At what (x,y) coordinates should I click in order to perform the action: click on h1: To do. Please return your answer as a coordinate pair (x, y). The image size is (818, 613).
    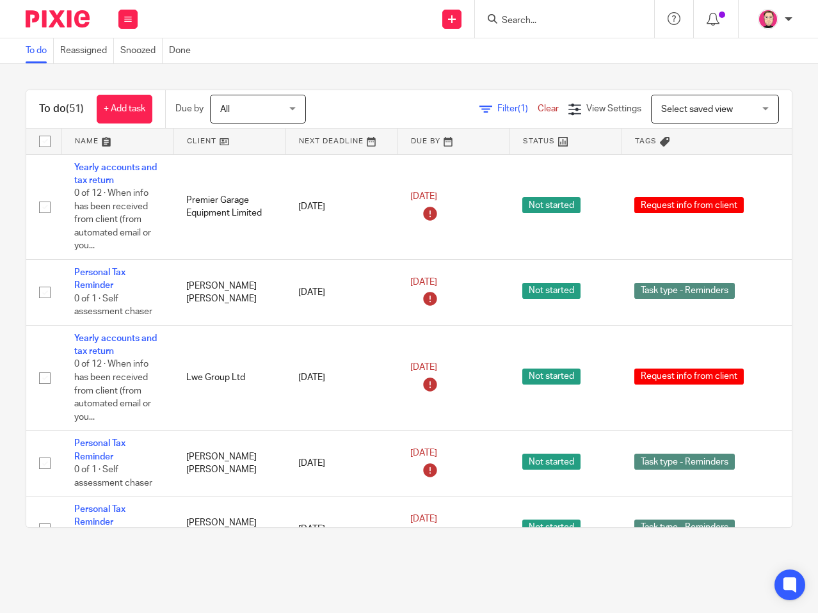
    Looking at the image, I should click on (61, 109).